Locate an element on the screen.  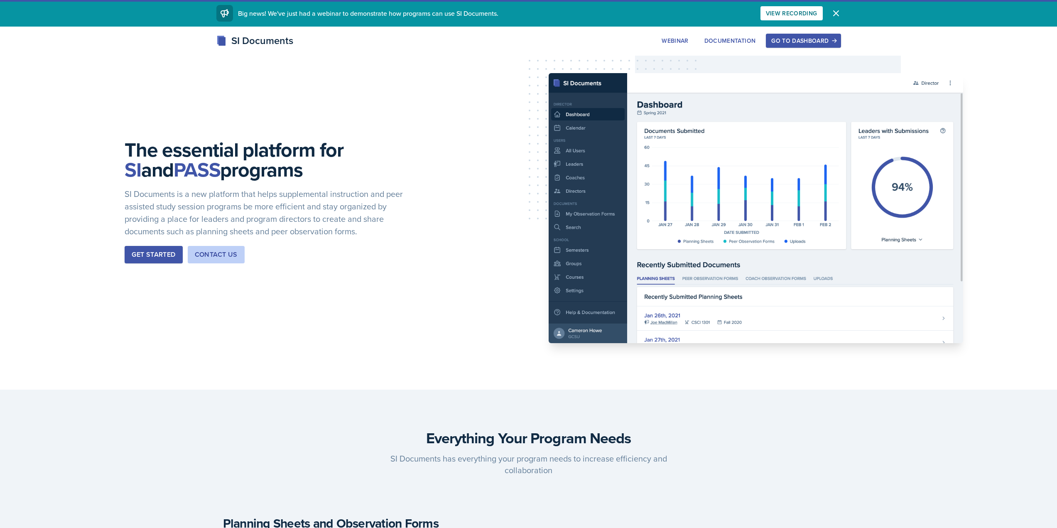
button: Get Started is located at coordinates (153, 255).